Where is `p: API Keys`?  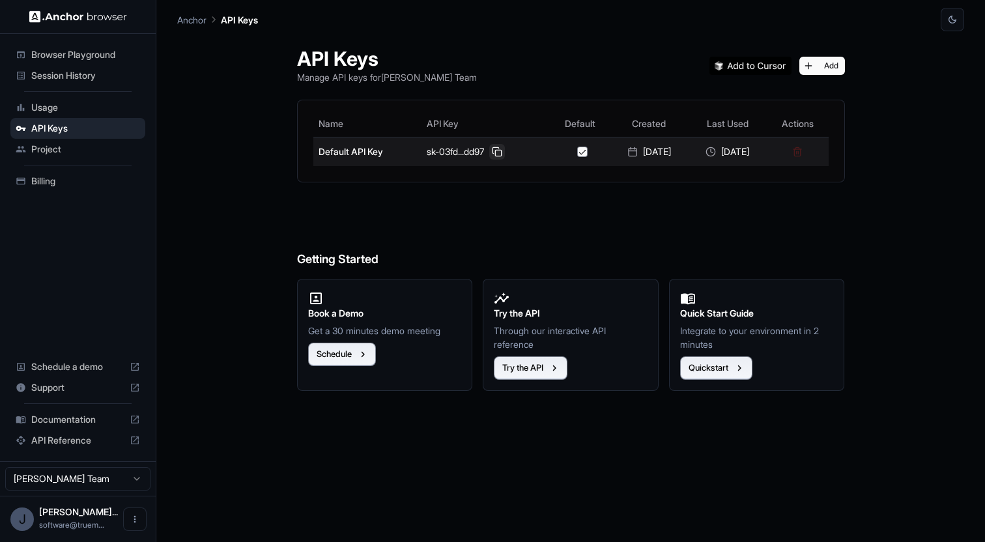
p: API Keys is located at coordinates (239, 20).